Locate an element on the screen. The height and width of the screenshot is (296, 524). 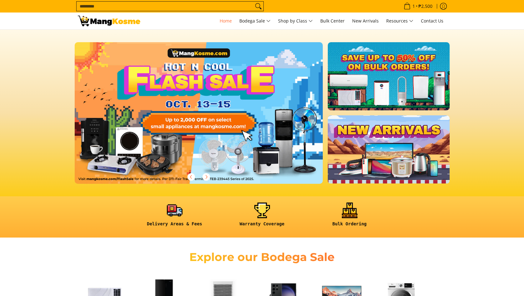
button: Previous is located at coordinates (191, 177).